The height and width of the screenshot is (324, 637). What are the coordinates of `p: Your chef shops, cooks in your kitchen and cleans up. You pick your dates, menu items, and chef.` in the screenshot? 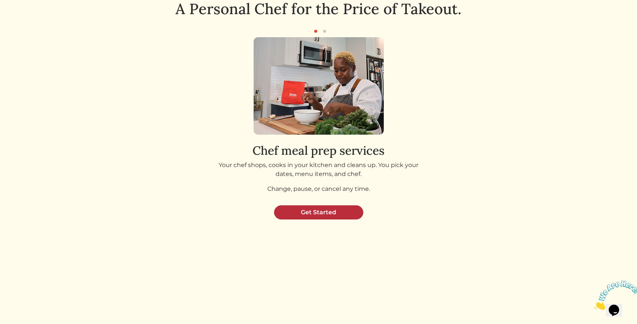 It's located at (318, 170).